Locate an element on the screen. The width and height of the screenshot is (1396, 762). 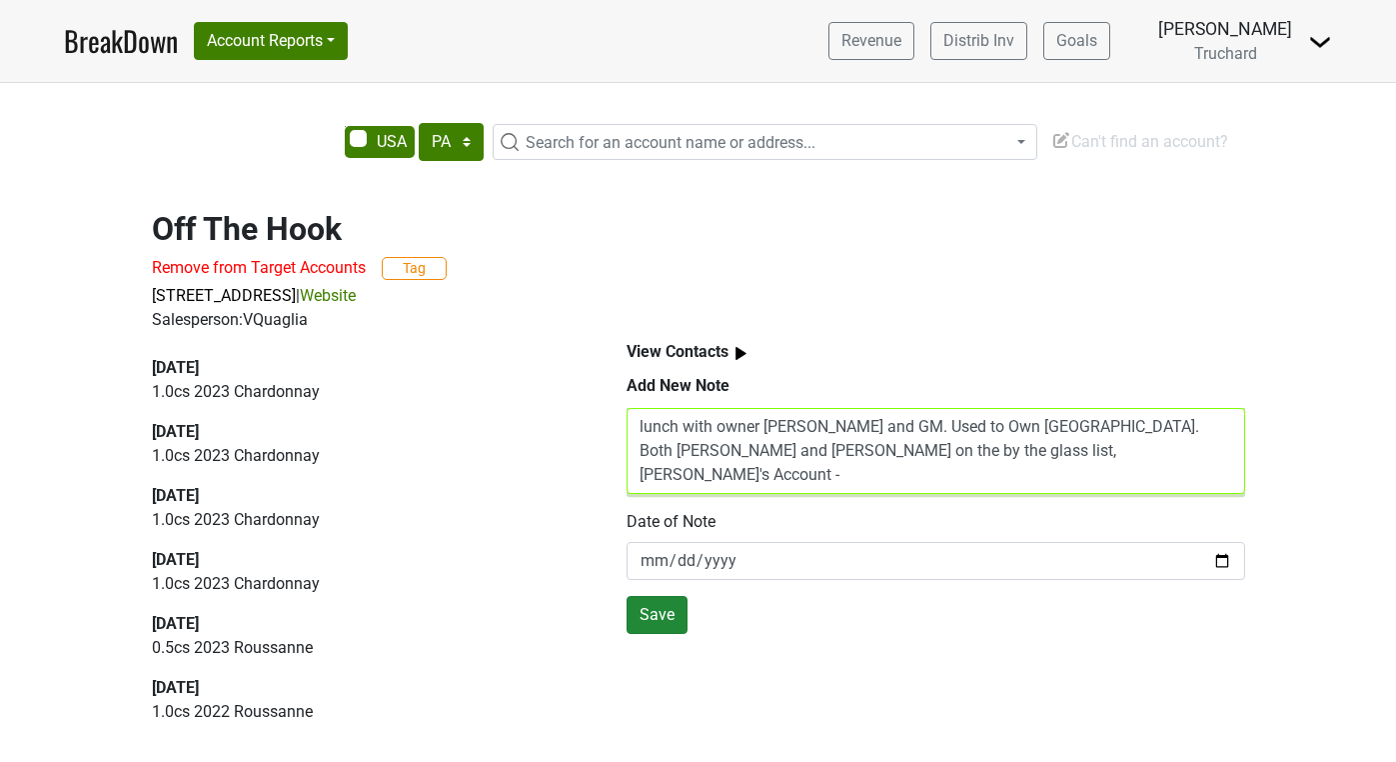
span: Remove from Target Accounts is located at coordinates (259, 267).